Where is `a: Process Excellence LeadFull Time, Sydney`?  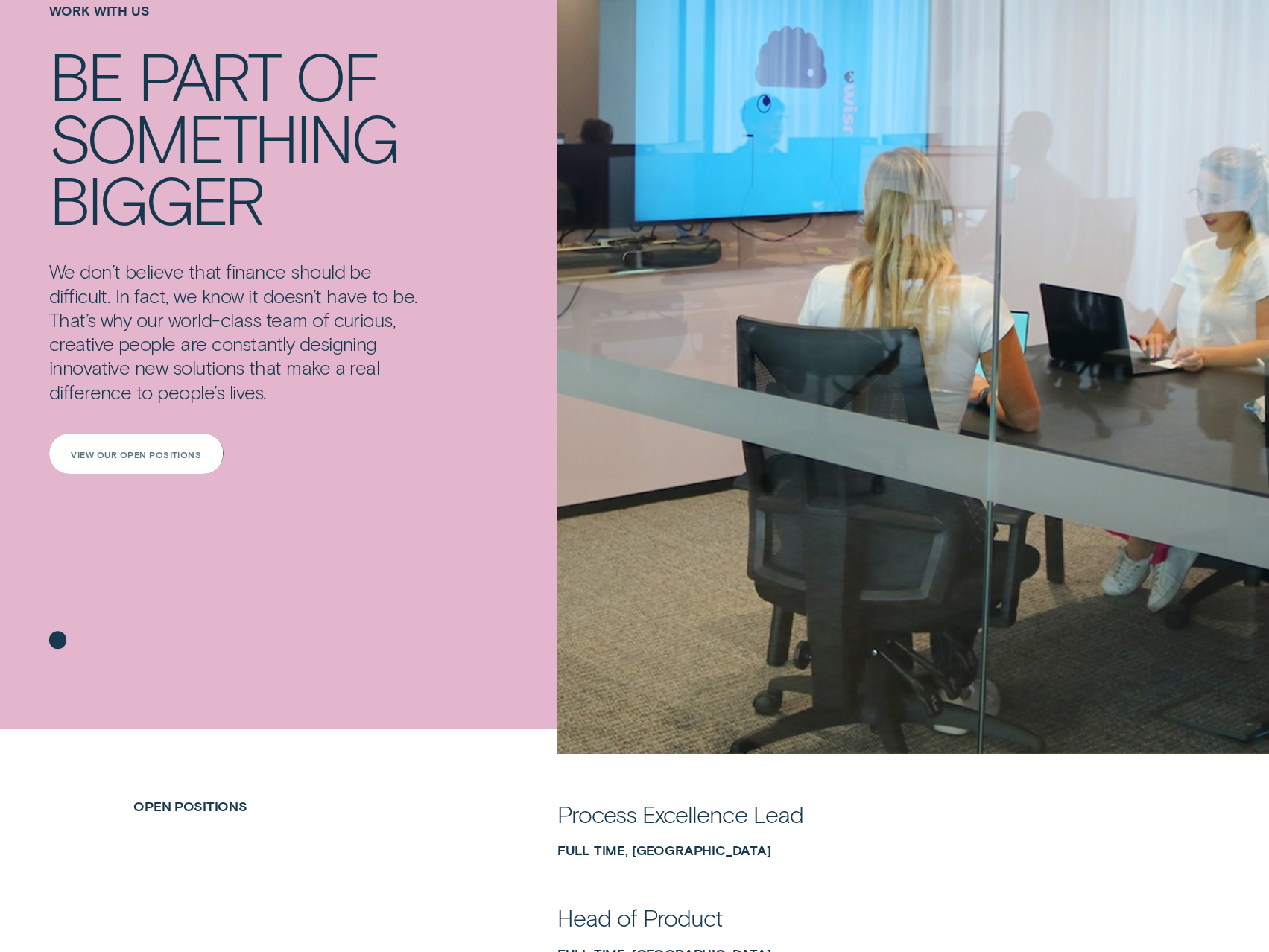 a: Process Excellence LeadFull Time, Sydney is located at coordinates (847, 836).